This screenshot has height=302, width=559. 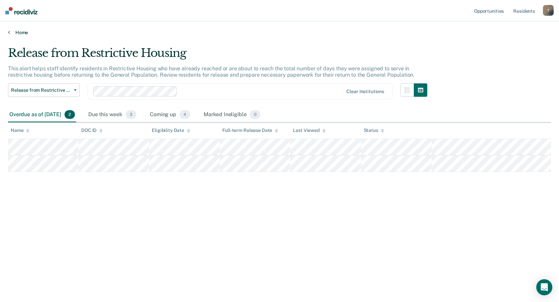 What do you see at coordinates (112, 115) in the screenshot?
I see `div: Due this week3` at bounding box center [112, 115].